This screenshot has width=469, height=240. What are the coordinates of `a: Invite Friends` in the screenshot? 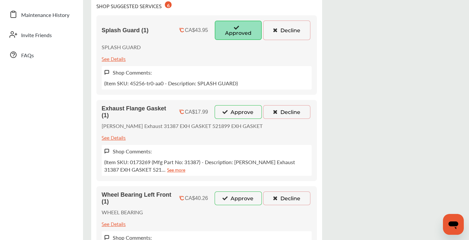 It's located at (41, 35).